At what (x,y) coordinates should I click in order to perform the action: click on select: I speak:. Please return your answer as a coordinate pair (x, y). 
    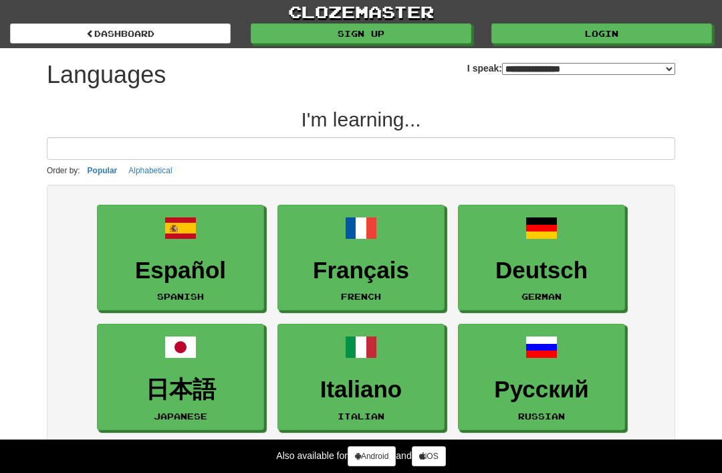
    Looking at the image, I should click on (589, 69).